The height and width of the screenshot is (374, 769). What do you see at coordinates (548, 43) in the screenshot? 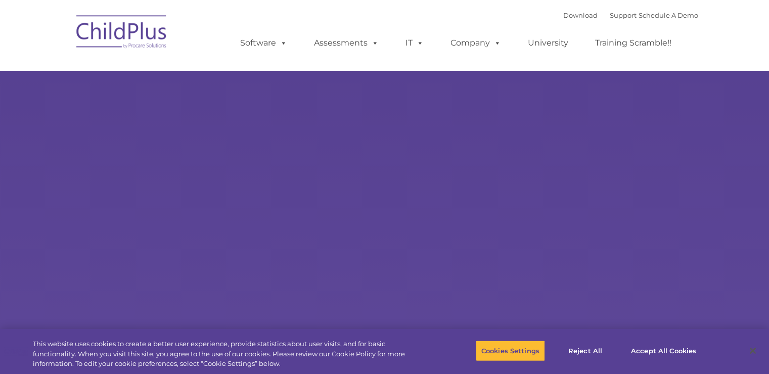
I see `a: University` at bounding box center [548, 43].